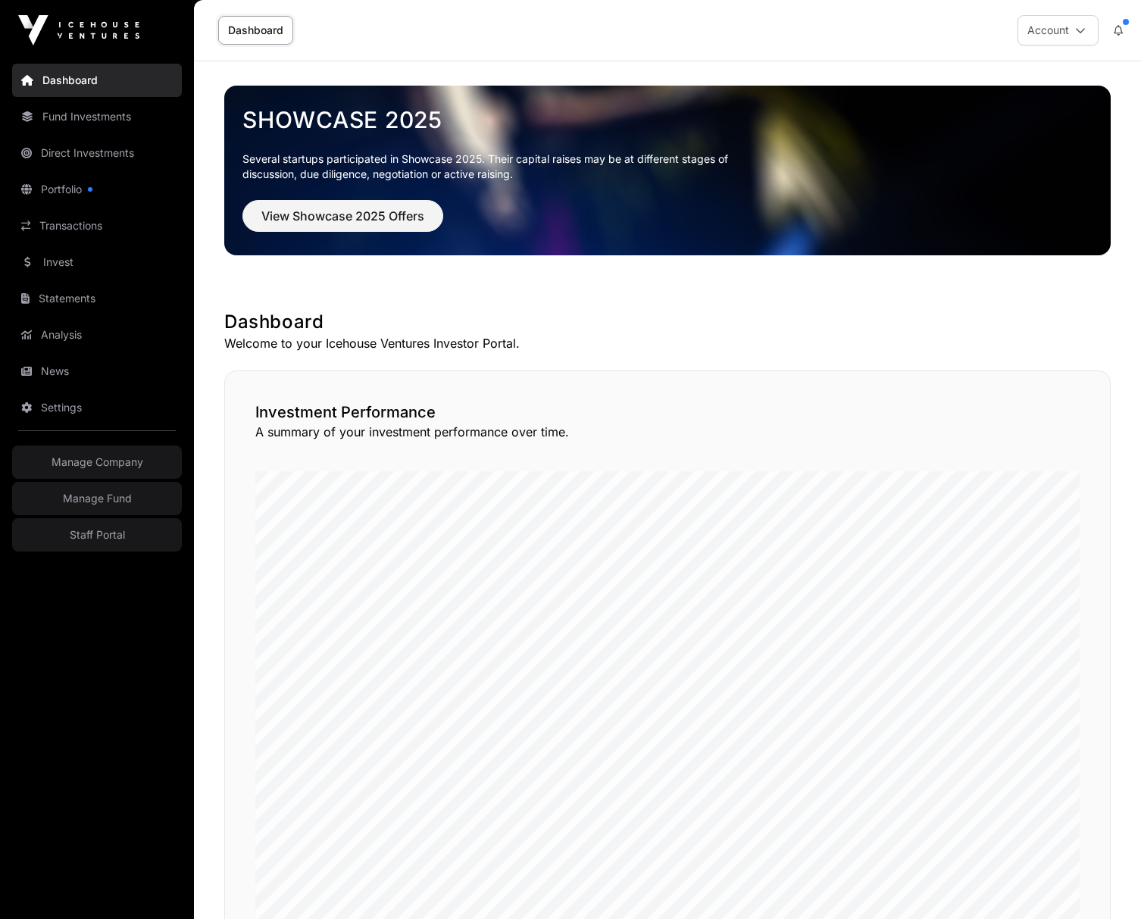 The height and width of the screenshot is (919, 1141). What do you see at coordinates (97, 117) in the screenshot?
I see `a: Fund Investments` at bounding box center [97, 117].